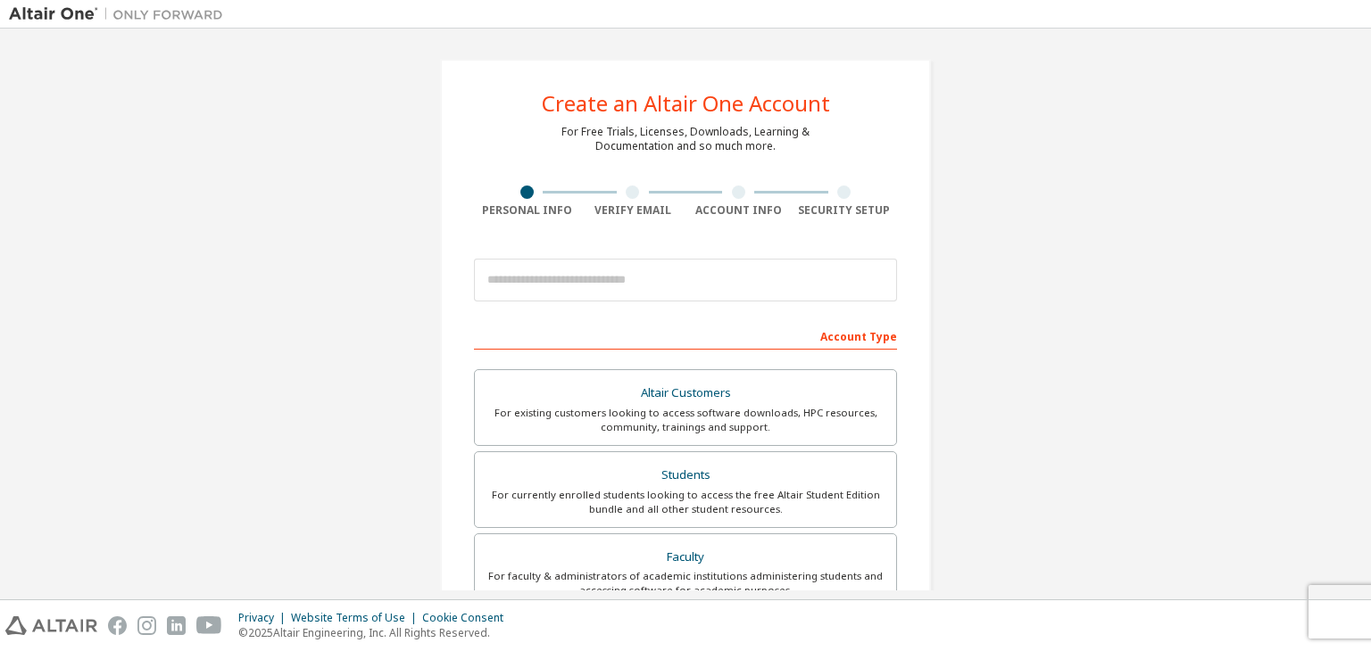 This screenshot has height=651, width=1371. What do you see at coordinates (264, 618) in the screenshot?
I see `div: Privacy` at bounding box center [264, 618].